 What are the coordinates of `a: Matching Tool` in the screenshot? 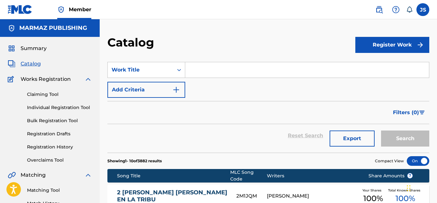 It's located at (59, 191).